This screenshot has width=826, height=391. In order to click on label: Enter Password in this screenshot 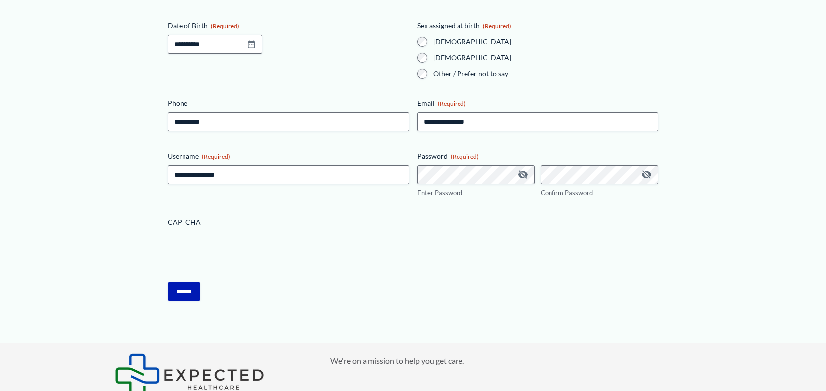, I will do `click(476, 193)`.